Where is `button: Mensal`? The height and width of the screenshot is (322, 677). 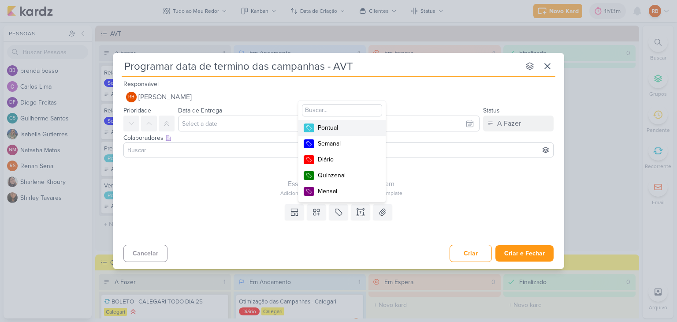
button: Mensal is located at coordinates (342, 191).